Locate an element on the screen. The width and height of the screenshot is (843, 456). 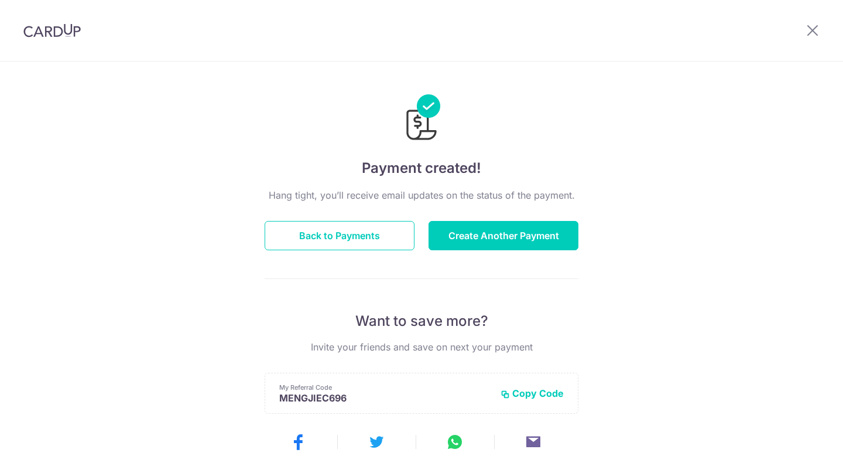
p: MENGJIEC696 is located at coordinates (385, 398).